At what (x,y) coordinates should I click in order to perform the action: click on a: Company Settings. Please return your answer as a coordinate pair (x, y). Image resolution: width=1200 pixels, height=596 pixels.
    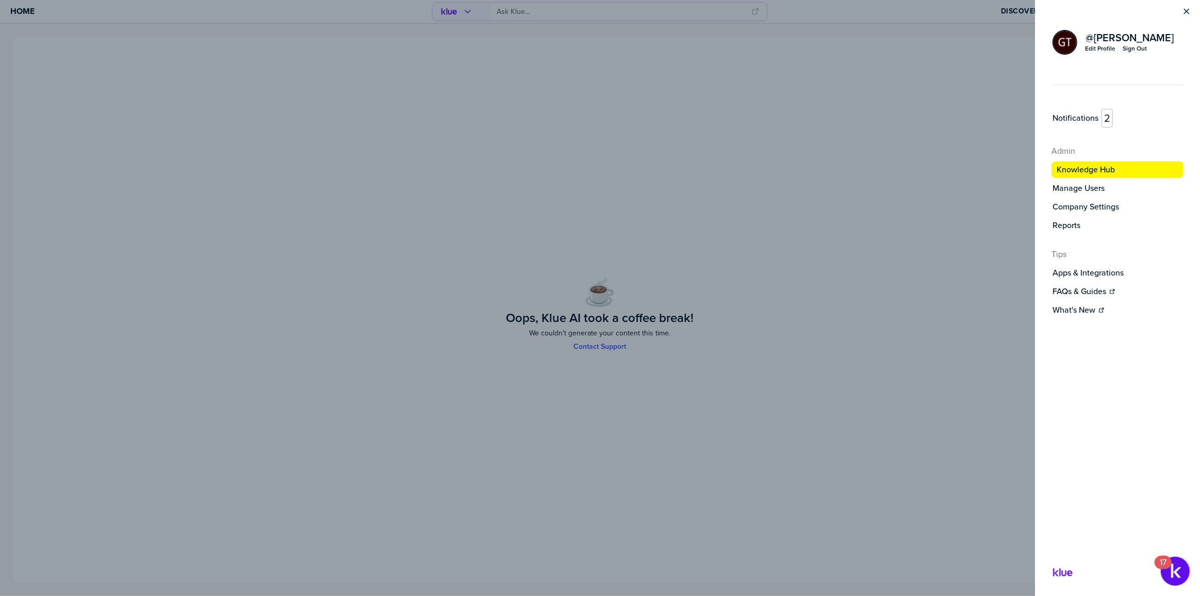
    Looking at the image, I should click on (1118, 207).